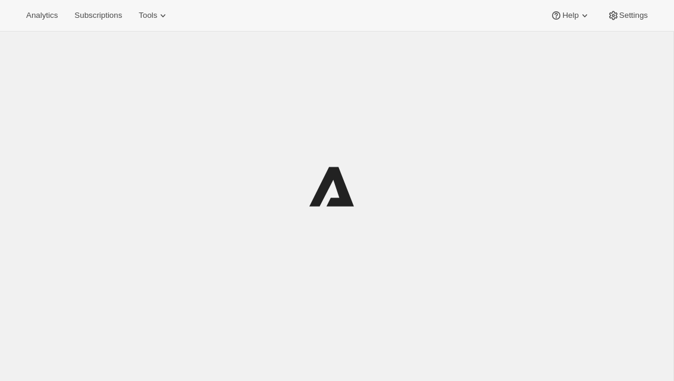 This screenshot has width=674, height=381. I want to click on button: Tools, so click(154, 15).